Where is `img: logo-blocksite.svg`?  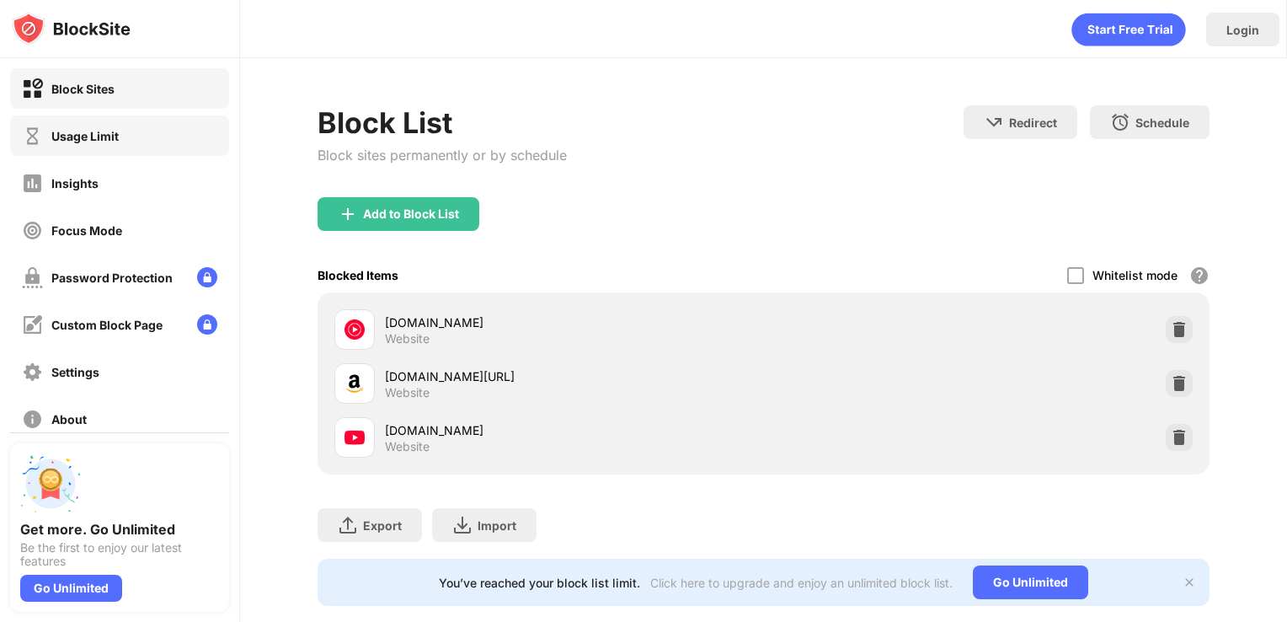
img: logo-blocksite.svg is located at coordinates (71, 29).